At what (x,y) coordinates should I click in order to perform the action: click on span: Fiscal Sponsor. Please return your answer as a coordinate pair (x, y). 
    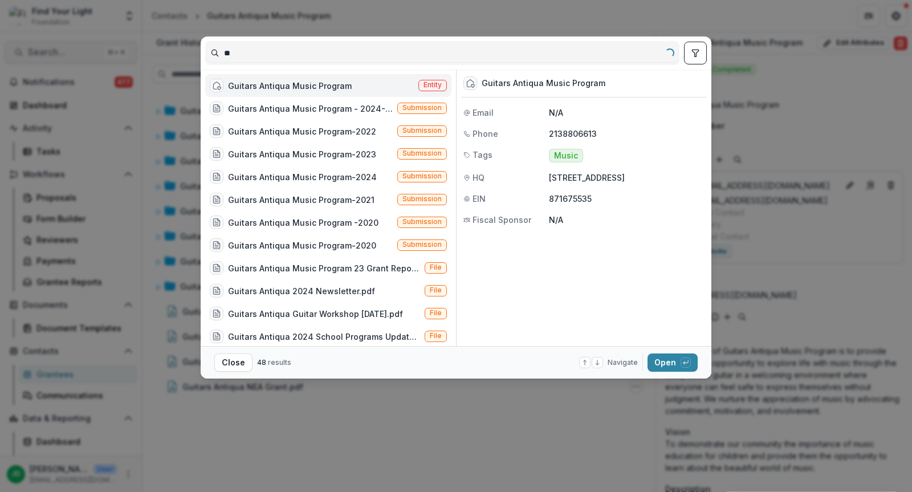
    Looking at the image, I should click on (502, 220).